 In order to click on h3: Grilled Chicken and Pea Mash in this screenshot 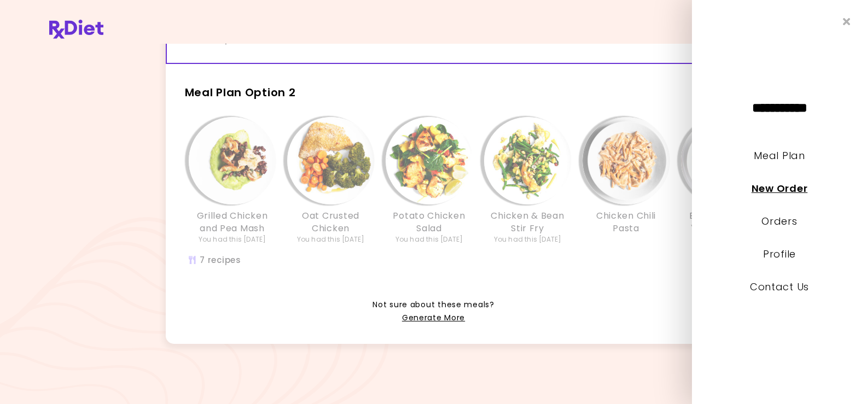, I will do `click(232, 222)`.